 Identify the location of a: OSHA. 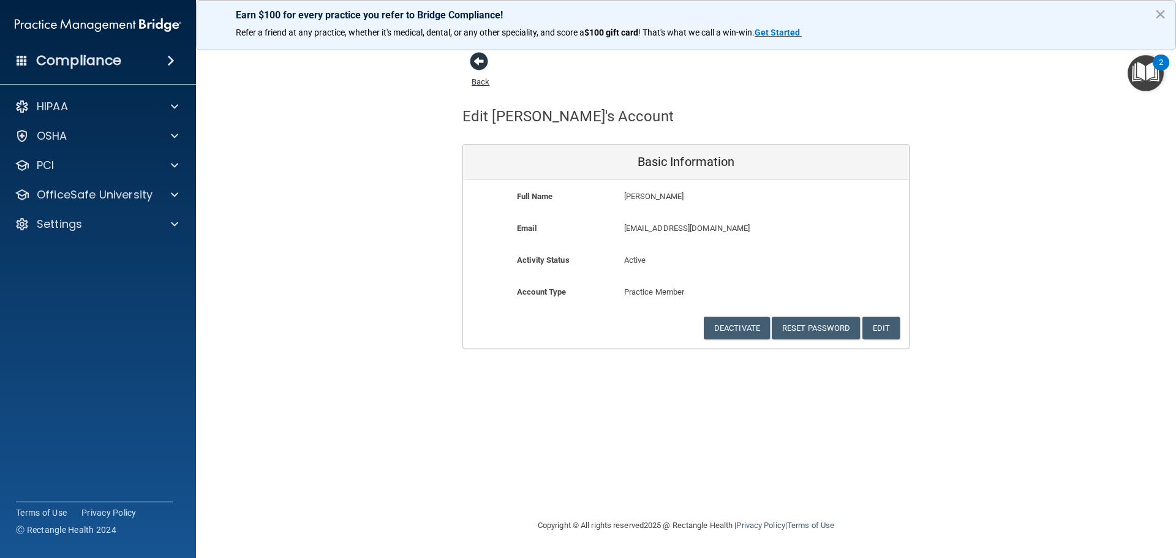
(96, 136).